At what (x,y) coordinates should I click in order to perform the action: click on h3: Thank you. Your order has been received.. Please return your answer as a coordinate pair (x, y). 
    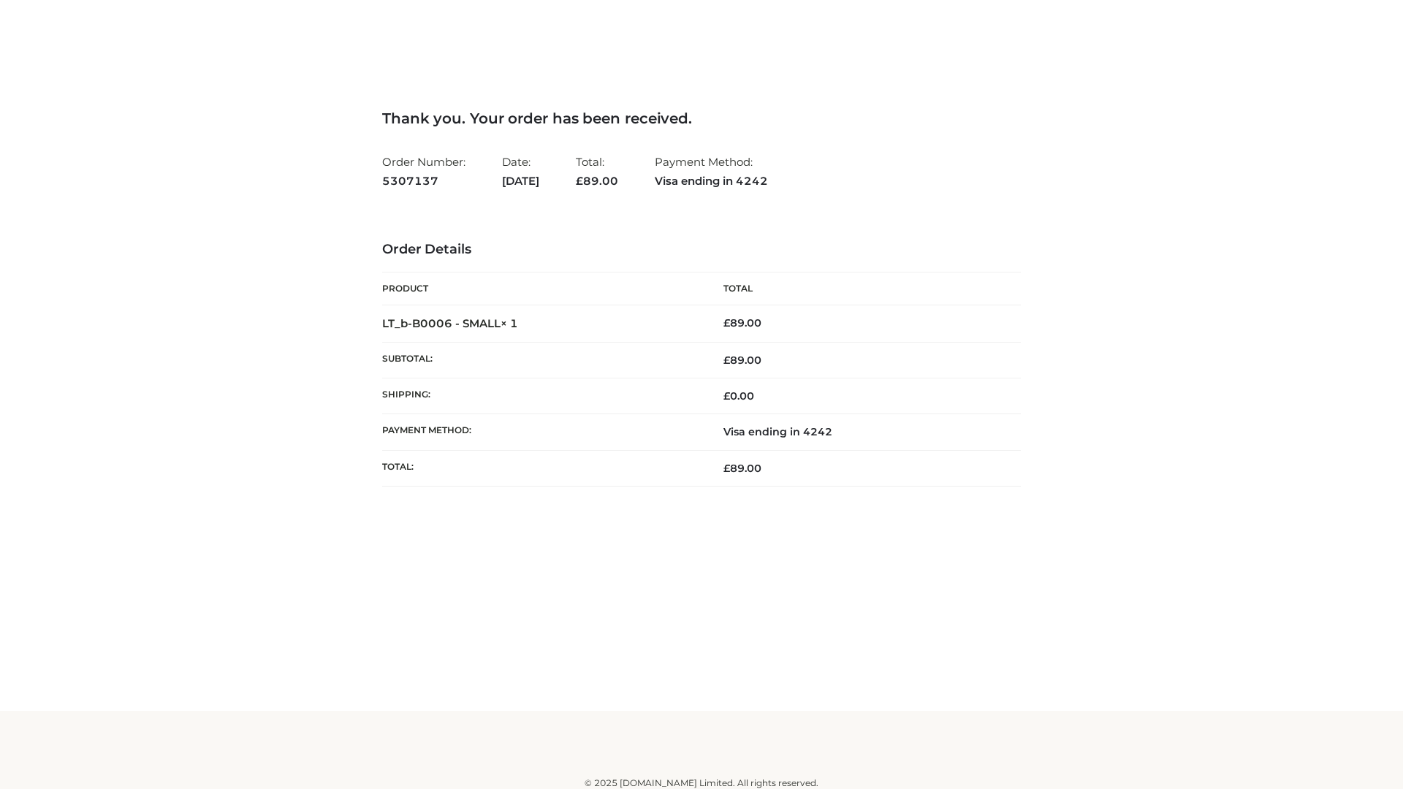
    Looking at the image, I should click on (702, 118).